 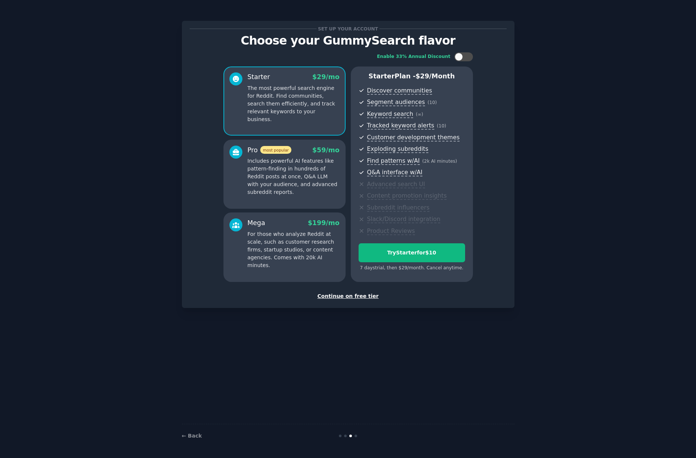 I want to click on span: Segment audiences, so click(x=396, y=102).